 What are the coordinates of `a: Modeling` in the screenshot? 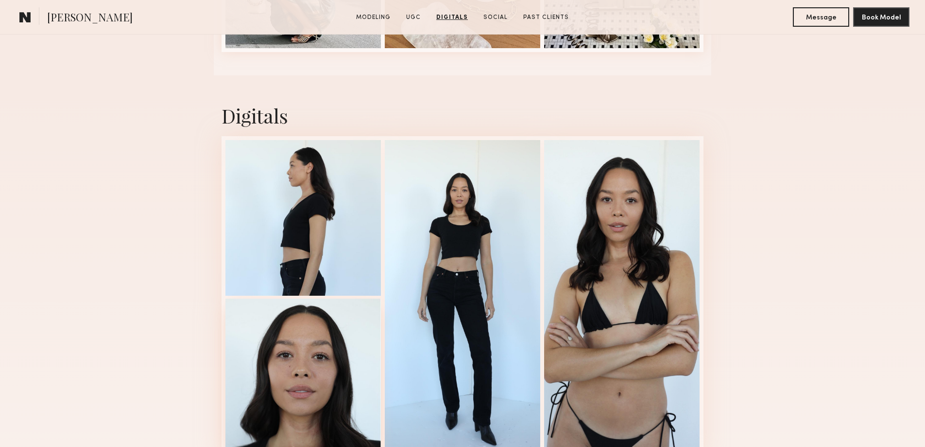 It's located at (373, 17).